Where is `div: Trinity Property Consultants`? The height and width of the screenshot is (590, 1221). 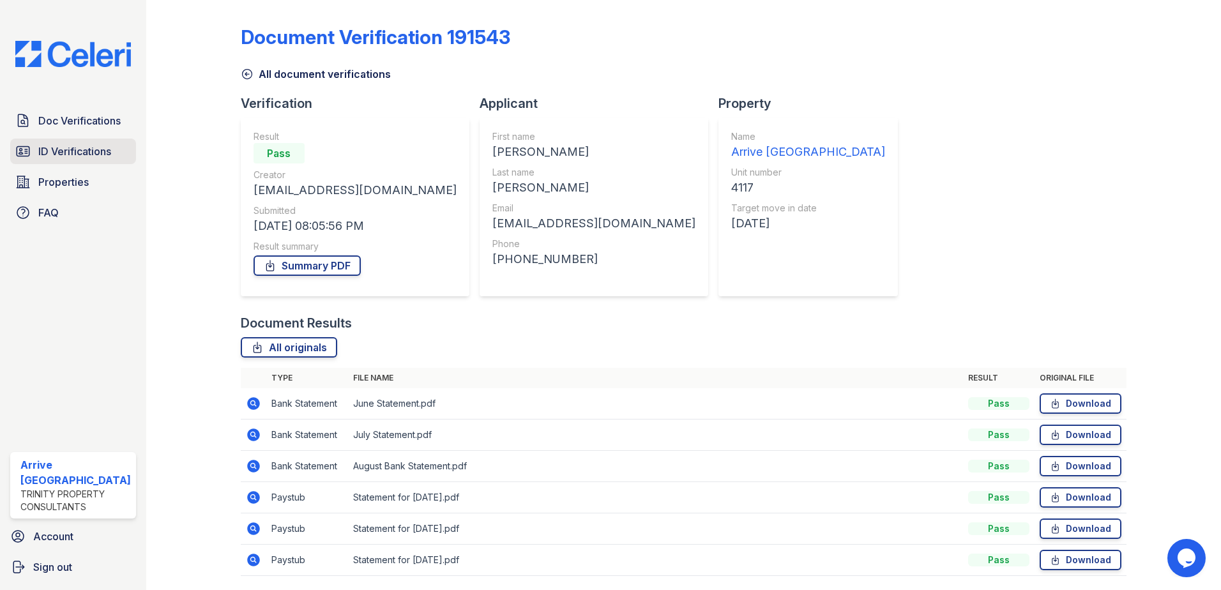
div: Trinity Property Consultants is located at coordinates (75, 501).